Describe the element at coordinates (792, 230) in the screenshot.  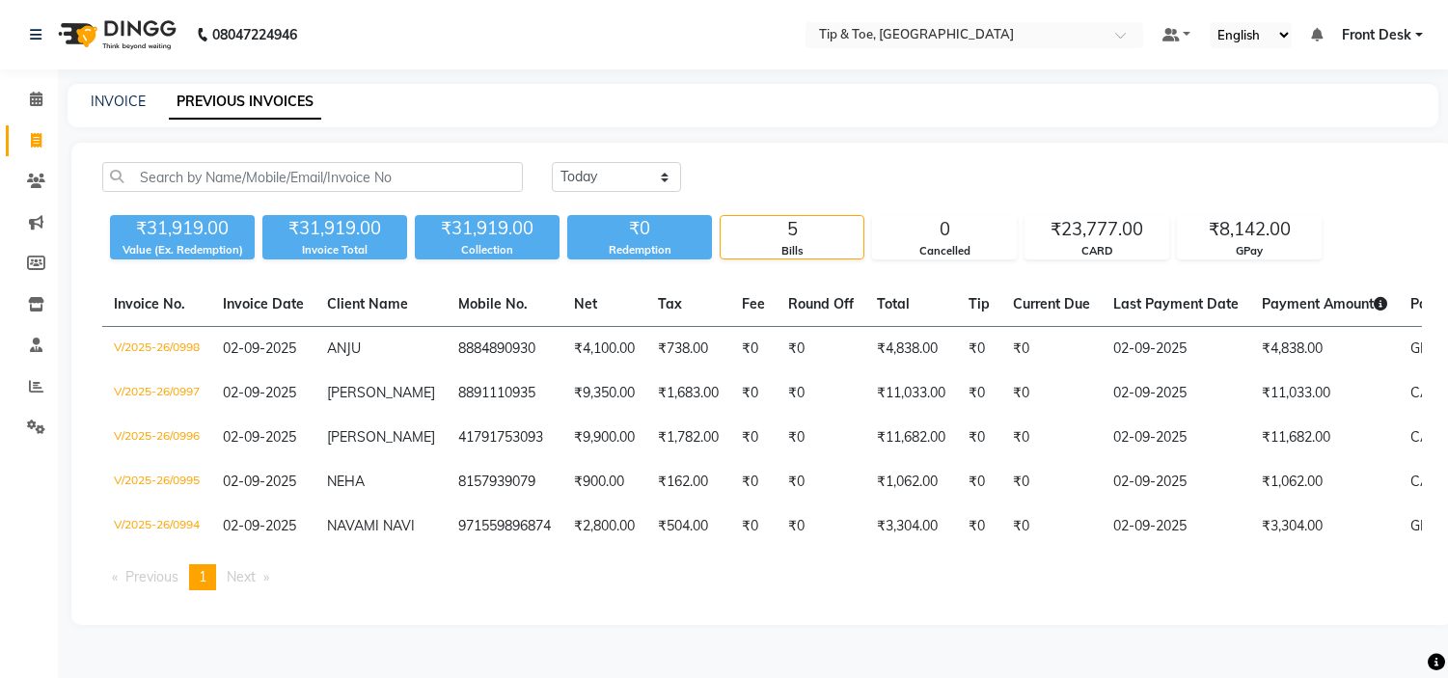
I see `div: 5` at that location.